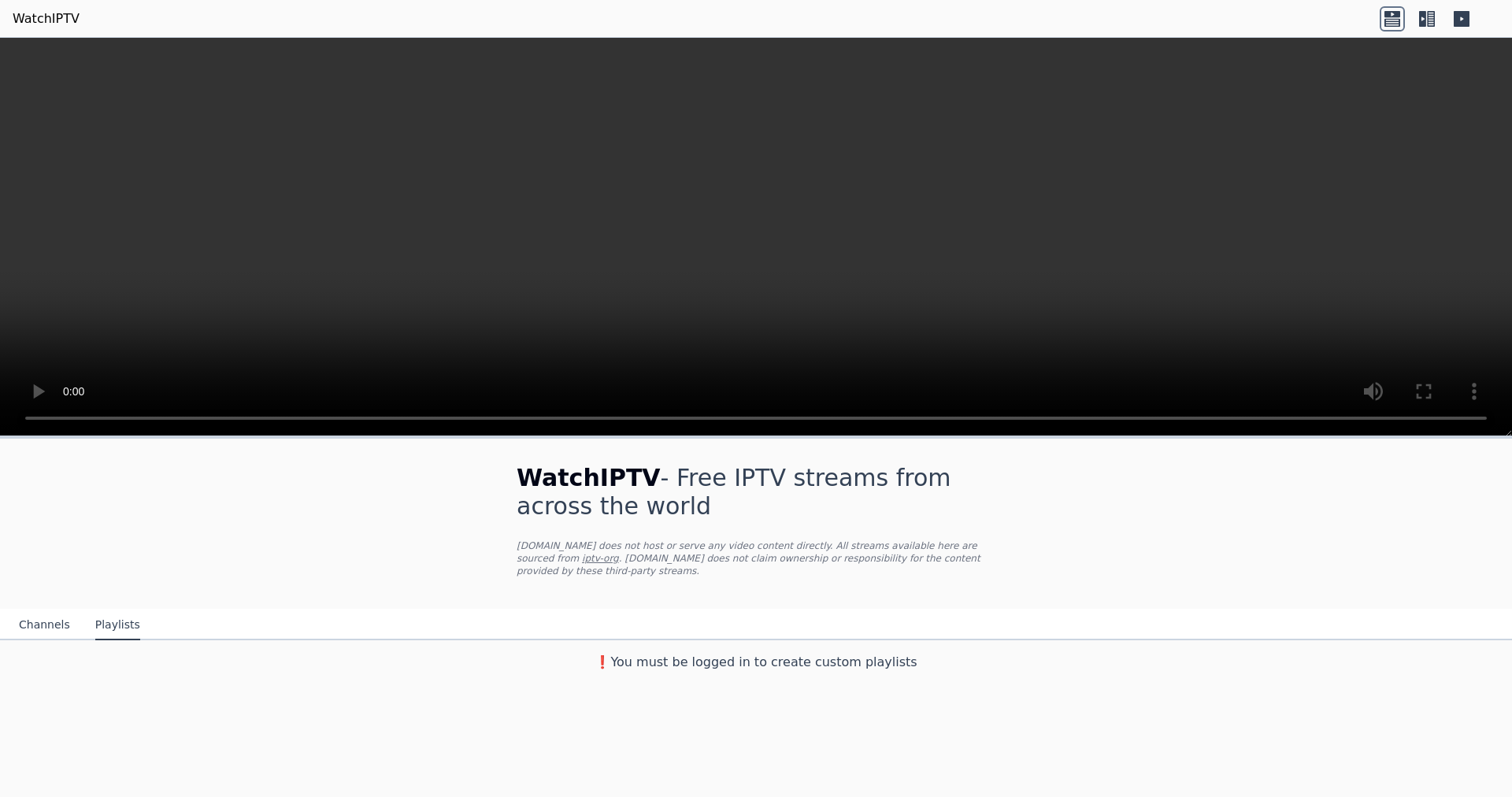  What do you see at coordinates (756, 493) in the screenshot?
I see `h1: - Free IPTV streams from across the world` at bounding box center [756, 493].